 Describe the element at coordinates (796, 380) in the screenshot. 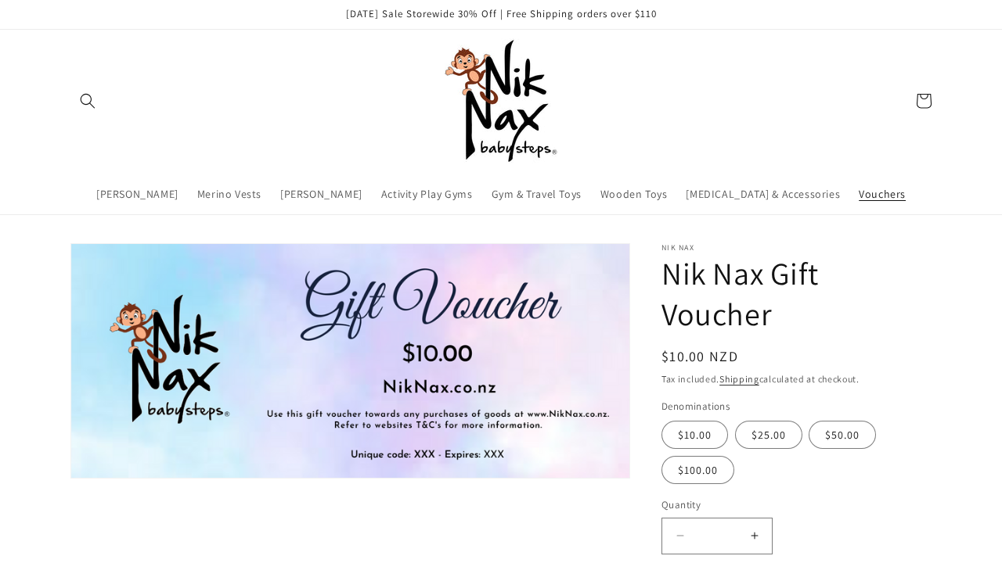

I see `div: Tax included. calculated at checkout.` at that location.